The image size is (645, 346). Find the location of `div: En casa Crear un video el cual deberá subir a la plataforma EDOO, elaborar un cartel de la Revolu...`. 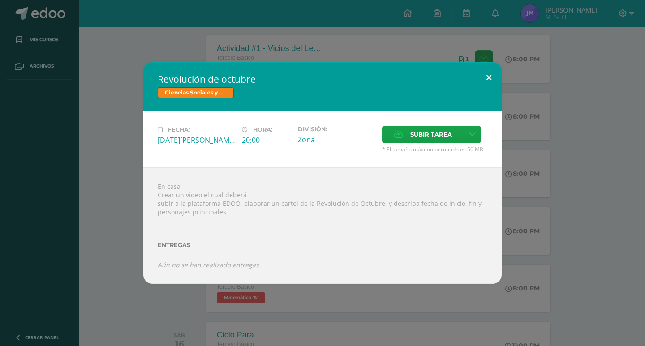

div: En casa Crear un video el cual deberá subir a la plataforma EDOO, elaborar un cartel de la Revolu... is located at coordinates (323, 225).